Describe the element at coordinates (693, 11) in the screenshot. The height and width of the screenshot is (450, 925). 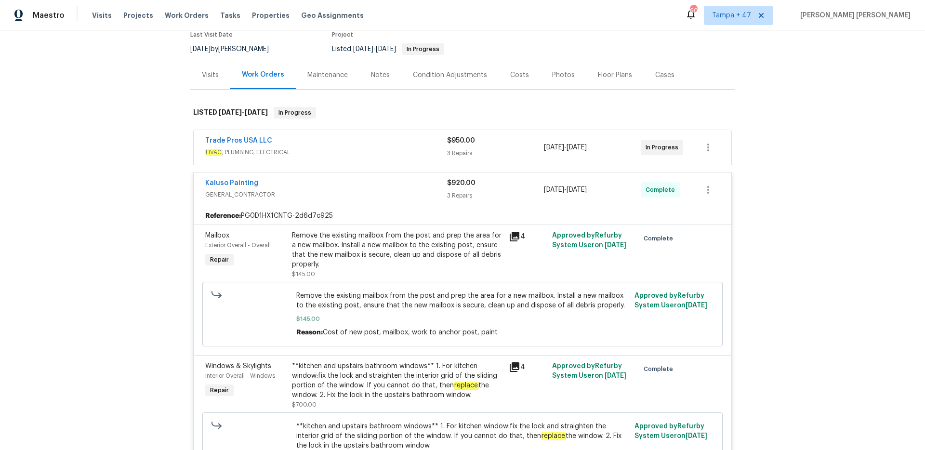
I see `div: 609` at that location.